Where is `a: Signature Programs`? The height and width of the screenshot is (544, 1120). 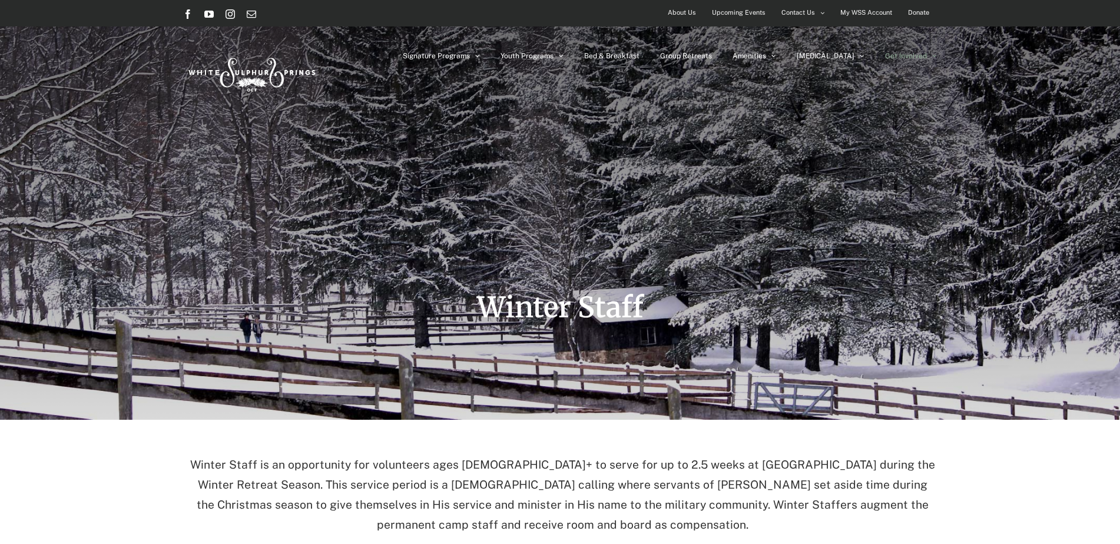
a: Signature Programs is located at coordinates (441, 56).